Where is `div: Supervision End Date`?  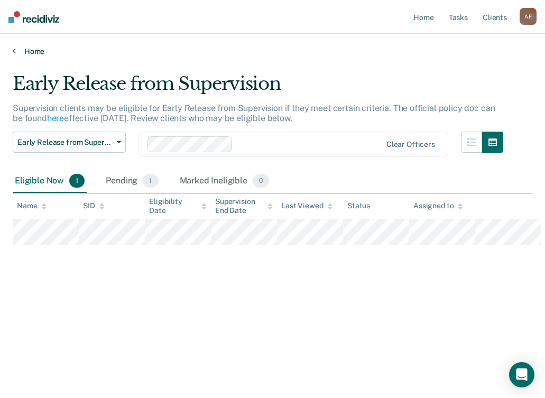
div: Supervision End Date is located at coordinates (244, 206).